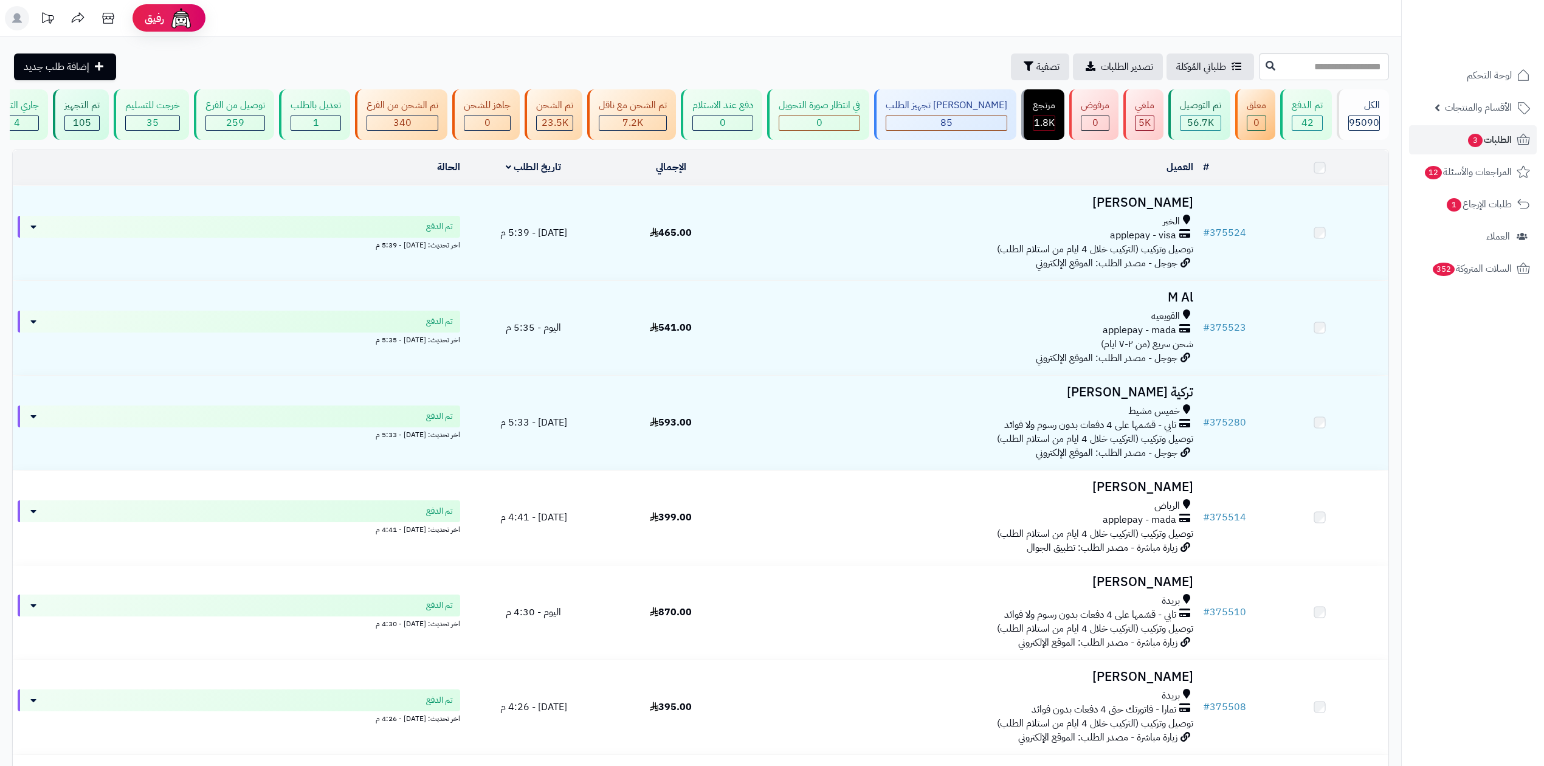 The image size is (1544, 766). Describe the element at coordinates (1095, 105) in the screenshot. I see `div: مرفوض` at that location.